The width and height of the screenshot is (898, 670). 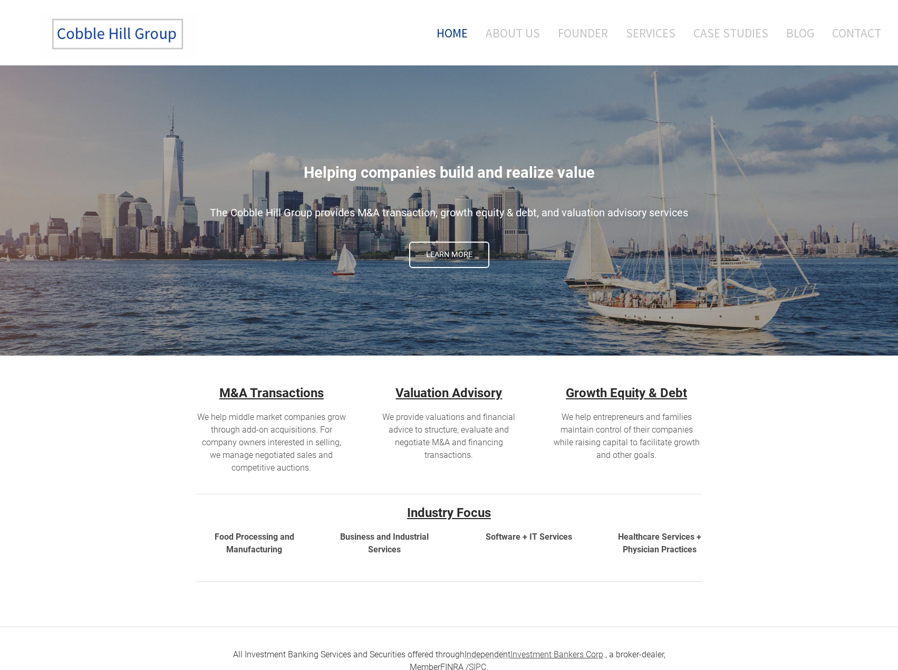 I want to click on font: All Investment Banking Services and Securities offered through, so click(x=349, y=654).